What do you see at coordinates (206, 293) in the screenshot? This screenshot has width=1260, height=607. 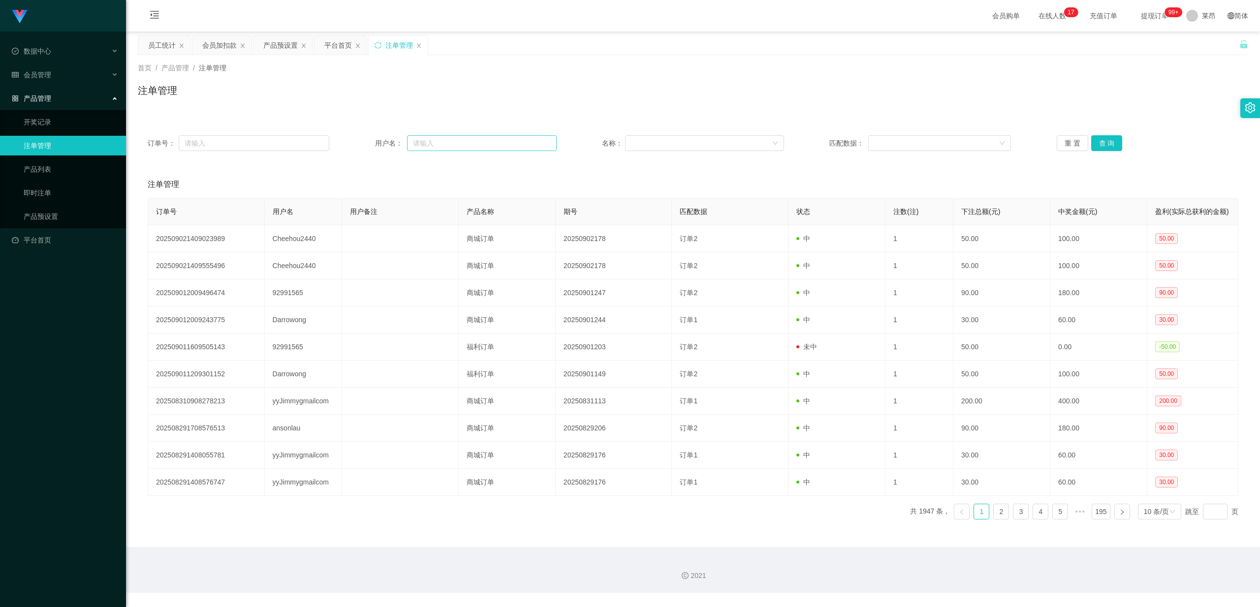 I see `td: 202509012009496474` at bounding box center [206, 293].